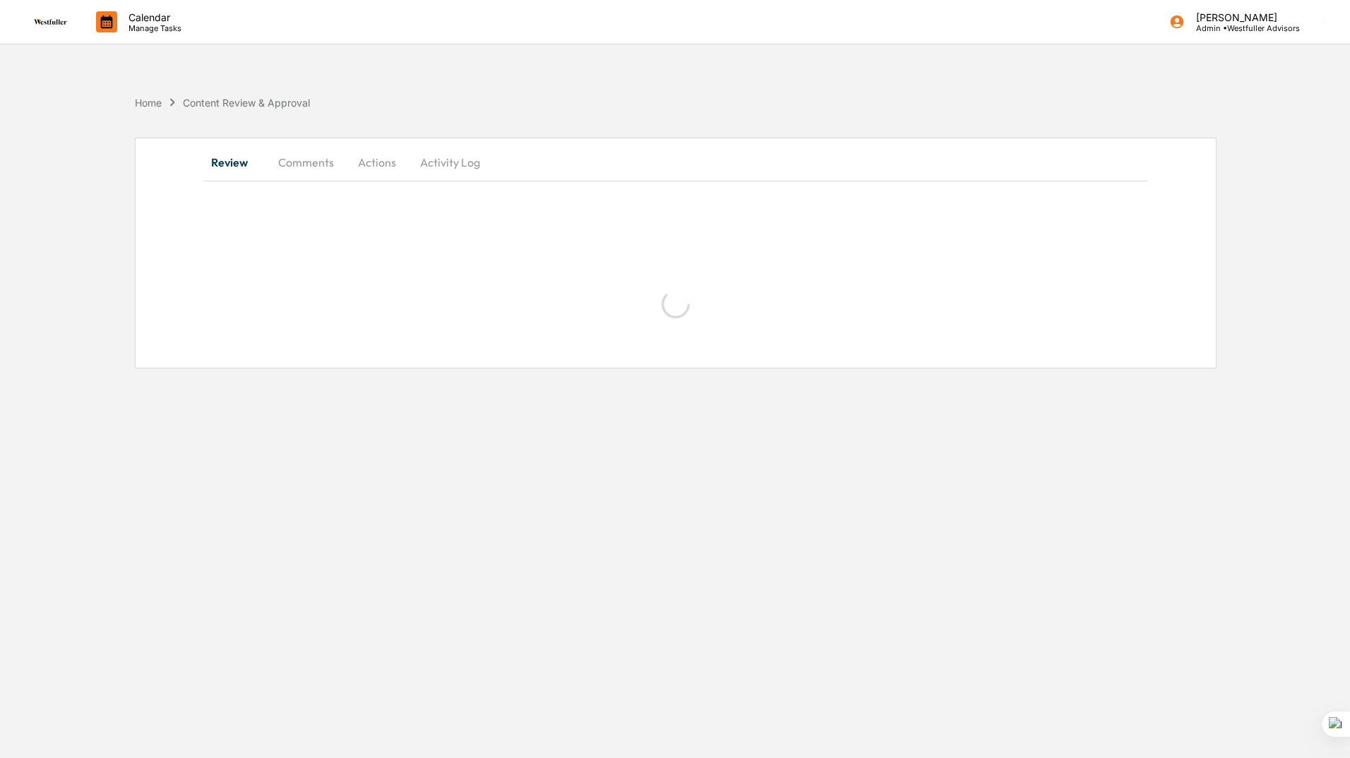 This screenshot has width=1350, height=758. I want to click on p: Calendar, so click(152, 17).